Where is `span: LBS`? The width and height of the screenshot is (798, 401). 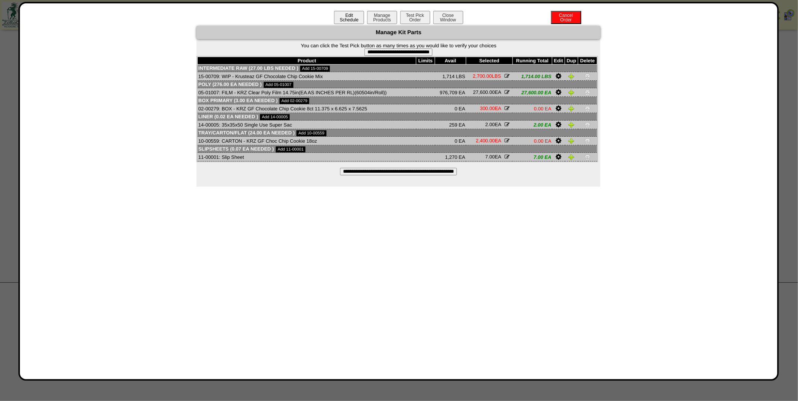
span: LBS is located at coordinates (487, 76).